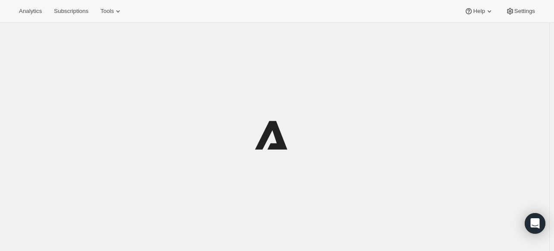 Image resolution: width=554 pixels, height=251 pixels. Describe the element at coordinates (478, 11) in the screenshot. I see `span: Help` at that location.